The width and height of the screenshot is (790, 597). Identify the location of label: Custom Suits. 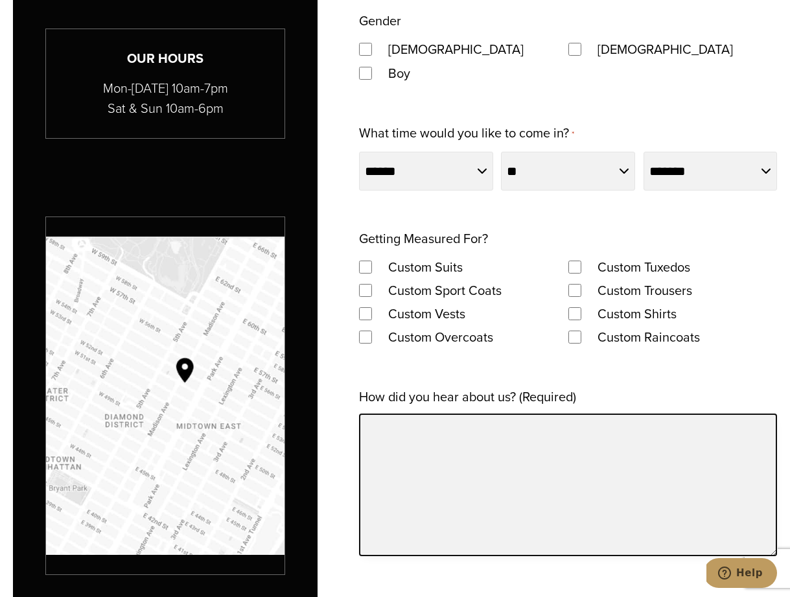
(425, 267).